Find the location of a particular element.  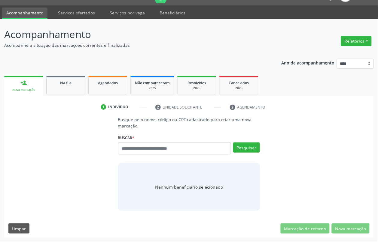

span: Cancelados is located at coordinates (239, 83).